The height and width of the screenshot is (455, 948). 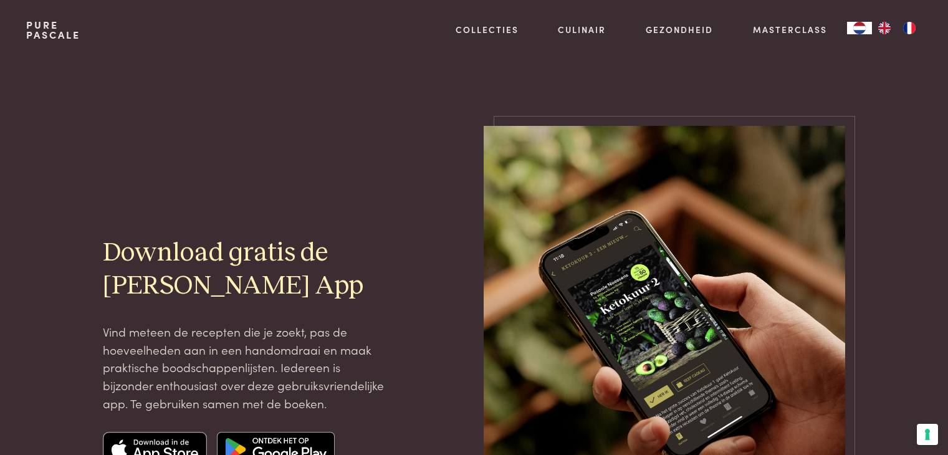 What do you see at coordinates (897, 28) in the screenshot?
I see `ul: Language list` at bounding box center [897, 28].